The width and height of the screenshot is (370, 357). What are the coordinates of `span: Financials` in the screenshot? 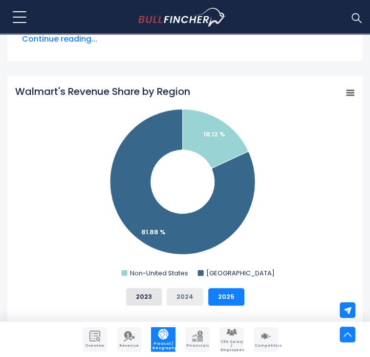 It's located at (197, 346).